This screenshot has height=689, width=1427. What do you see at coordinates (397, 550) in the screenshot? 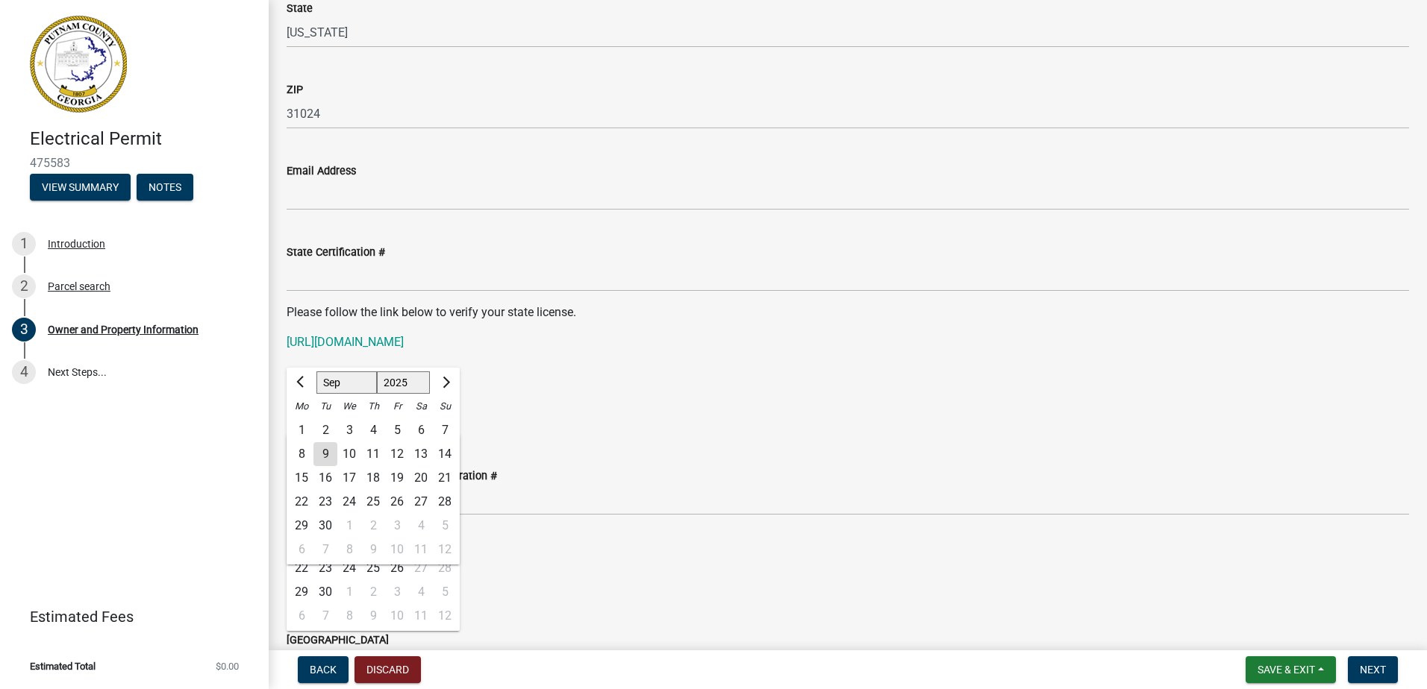
I see `div: Friday, October 10, 2025` at bounding box center [397, 550].